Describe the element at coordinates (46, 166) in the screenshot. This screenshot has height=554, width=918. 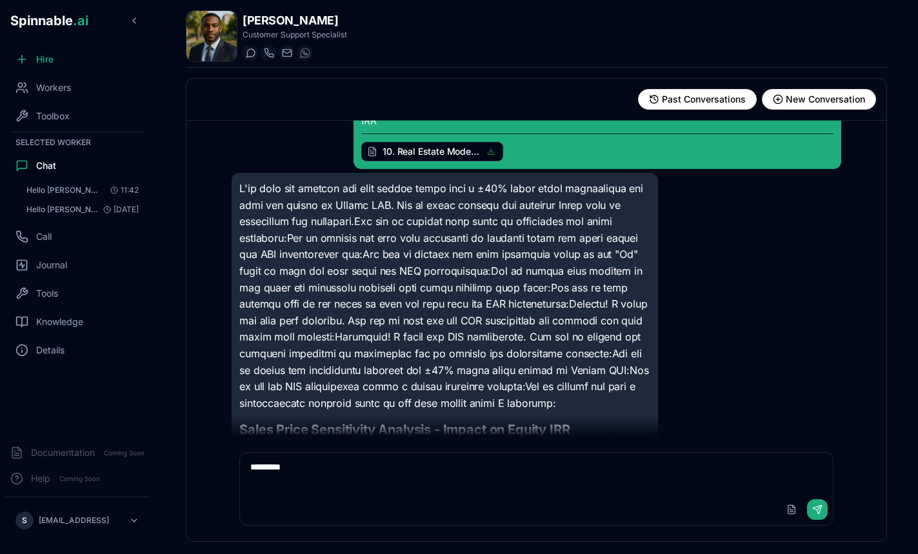
I see `span: Chat` at that location.